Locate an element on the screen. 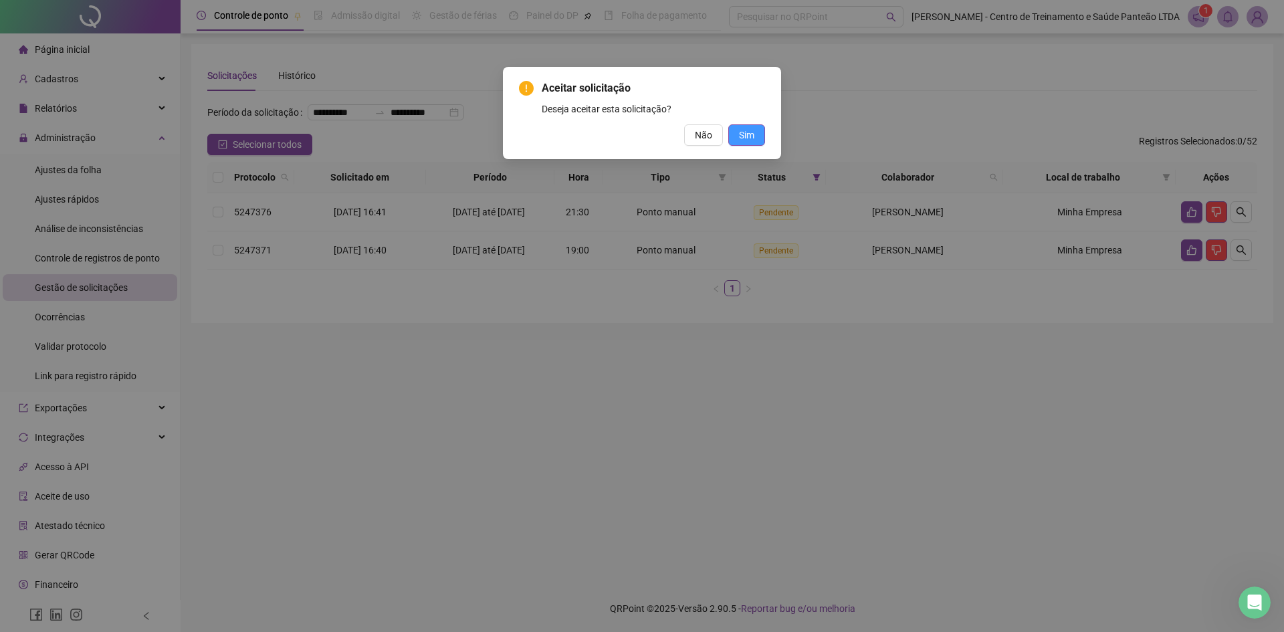  span: Não is located at coordinates (703, 135).